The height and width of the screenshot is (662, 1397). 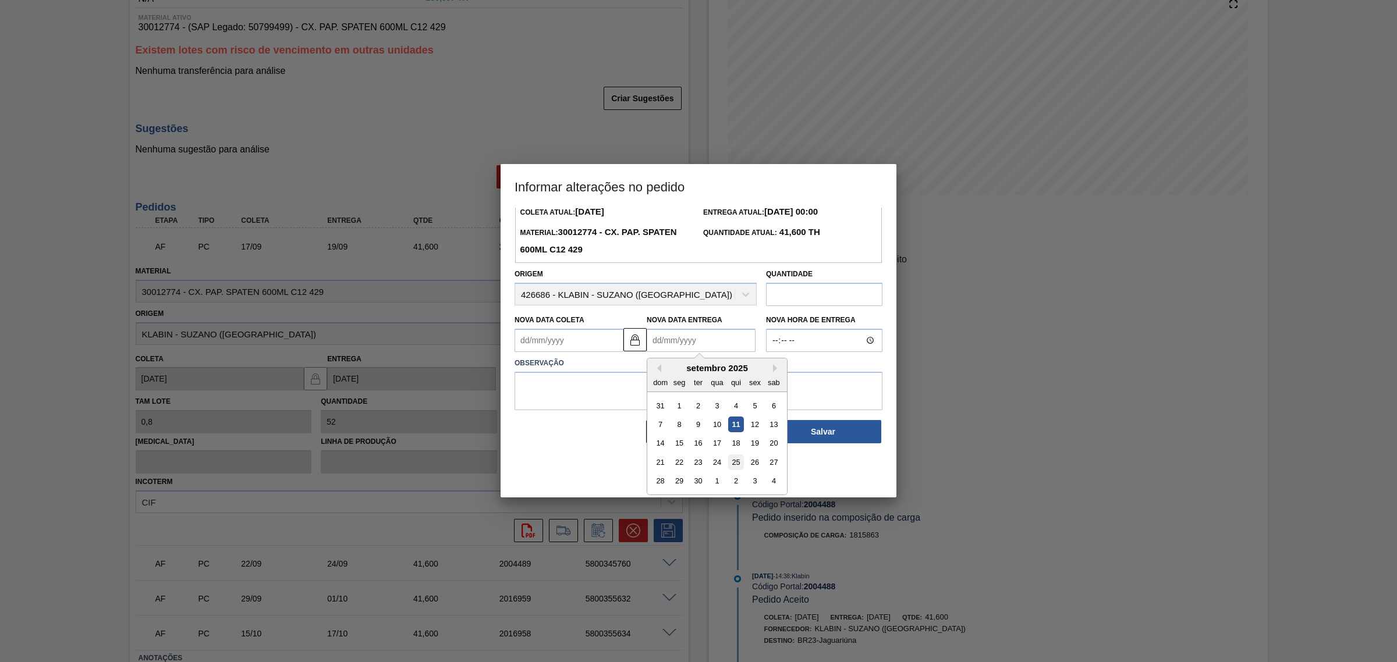 I want to click on button: Previous Month, so click(x=657, y=368).